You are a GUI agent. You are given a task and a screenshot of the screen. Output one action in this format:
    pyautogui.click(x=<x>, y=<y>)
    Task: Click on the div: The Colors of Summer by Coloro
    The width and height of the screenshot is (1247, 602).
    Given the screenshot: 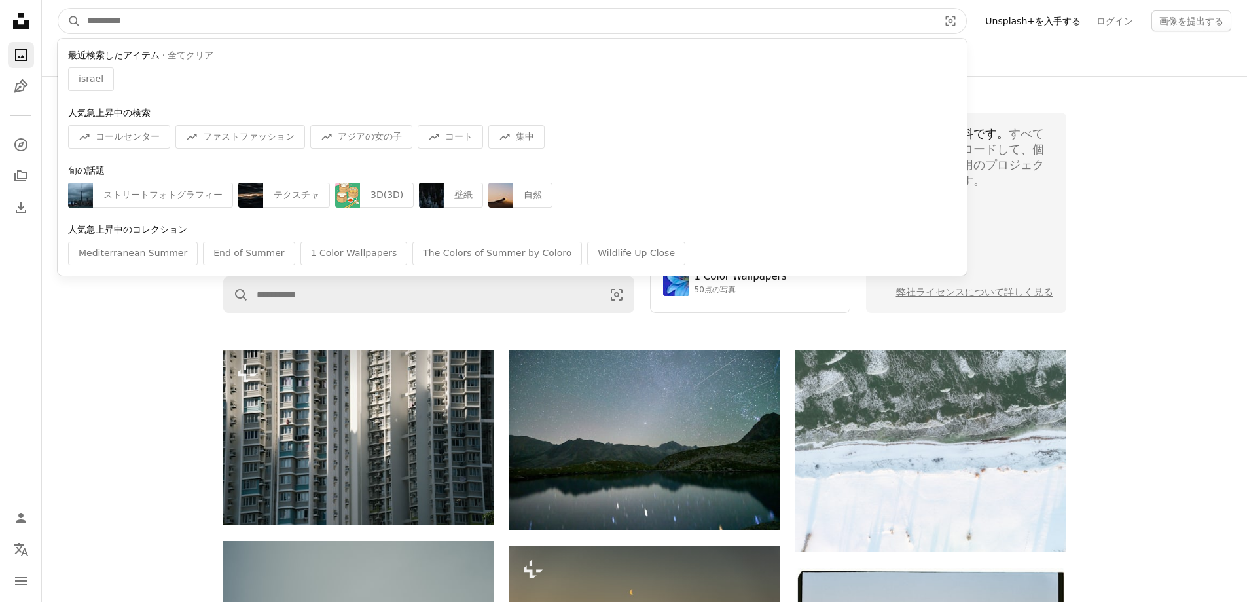 What is the action you would take?
    pyautogui.click(x=497, y=253)
    